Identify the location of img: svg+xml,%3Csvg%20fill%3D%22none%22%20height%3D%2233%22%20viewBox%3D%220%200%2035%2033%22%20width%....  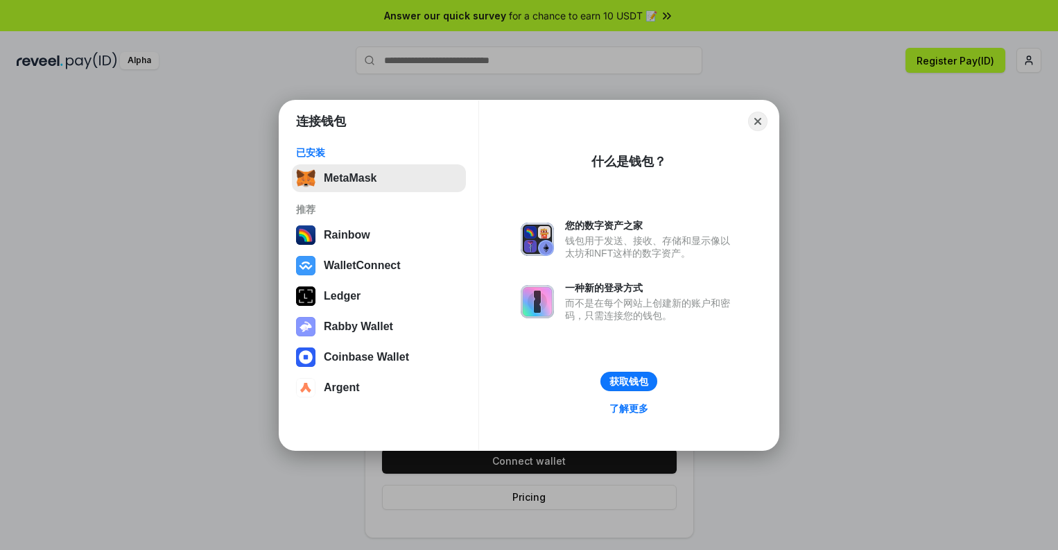
(306, 178).